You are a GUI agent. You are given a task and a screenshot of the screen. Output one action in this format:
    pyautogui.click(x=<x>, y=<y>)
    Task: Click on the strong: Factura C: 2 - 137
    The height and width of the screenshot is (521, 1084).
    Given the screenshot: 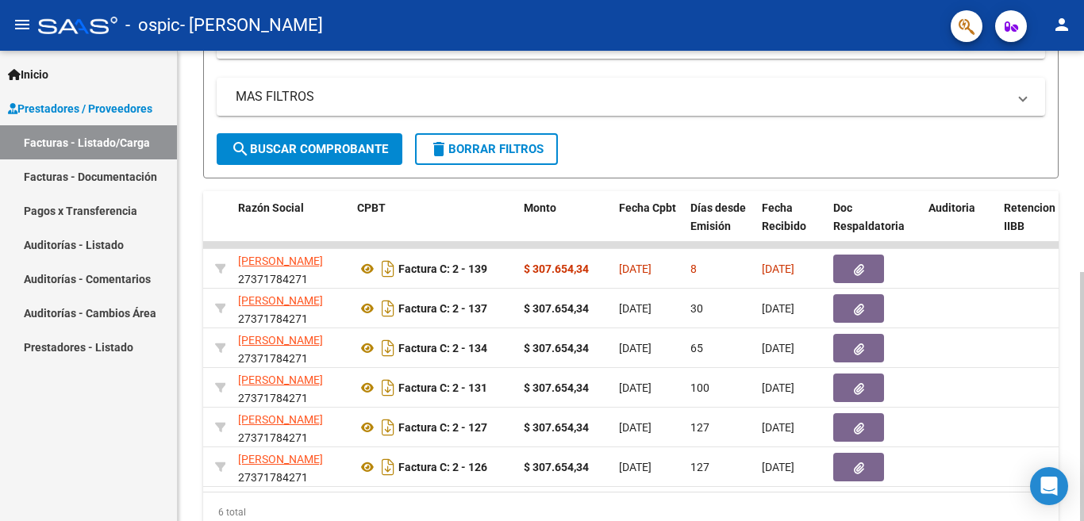 What is the action you would take?
    pyautogui.click(x=443, y=309)
    